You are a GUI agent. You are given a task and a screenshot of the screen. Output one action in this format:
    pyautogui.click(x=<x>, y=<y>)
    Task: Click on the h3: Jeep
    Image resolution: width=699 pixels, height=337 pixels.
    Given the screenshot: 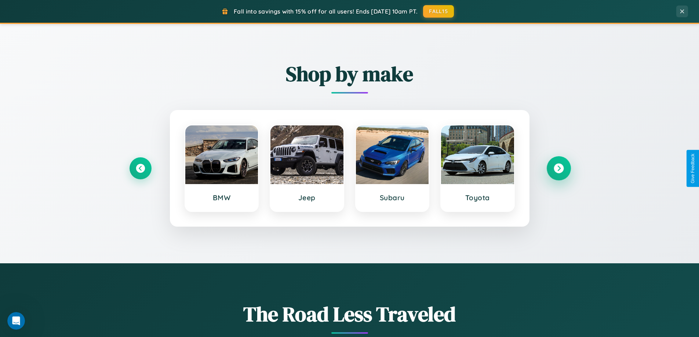 What is the action you would take?
    pyautogui.click(x=307, y=198)
    